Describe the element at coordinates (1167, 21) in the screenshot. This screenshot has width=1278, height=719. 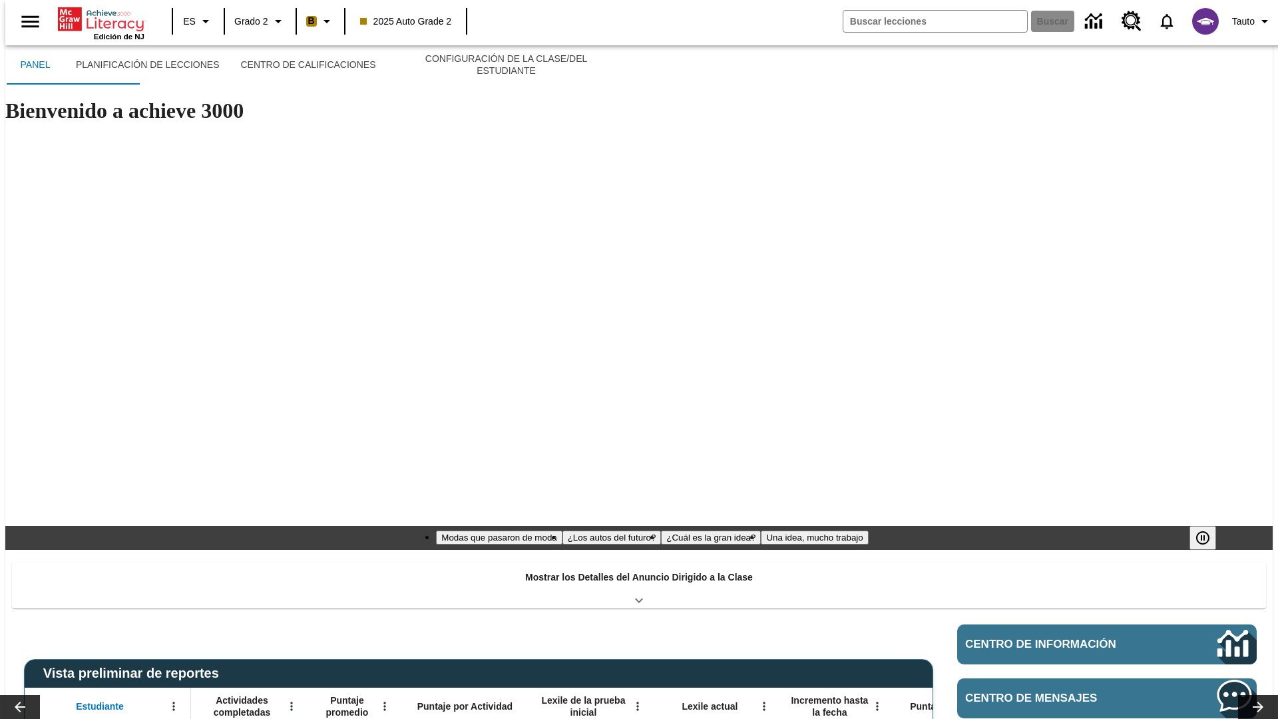
I see `a: Notificaciones` at that location.